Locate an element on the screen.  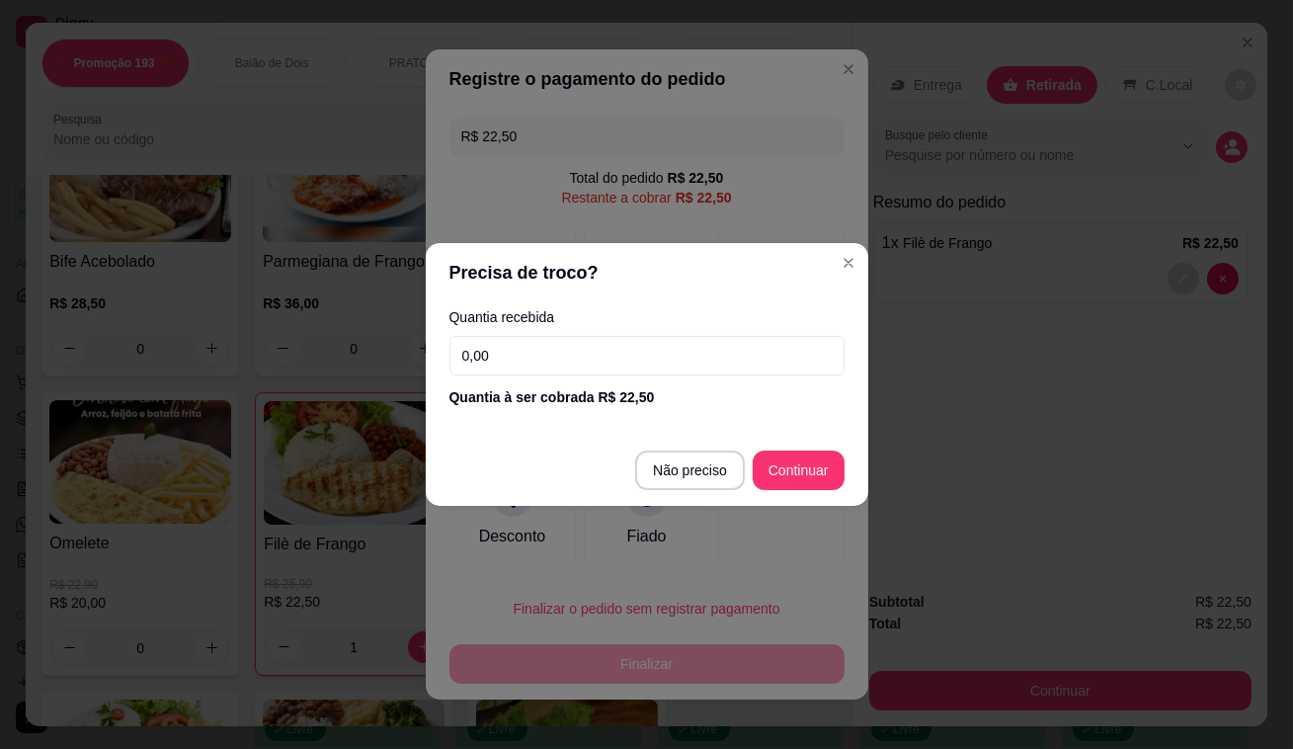
button: Não preciso is located at coordinates (690, 470).